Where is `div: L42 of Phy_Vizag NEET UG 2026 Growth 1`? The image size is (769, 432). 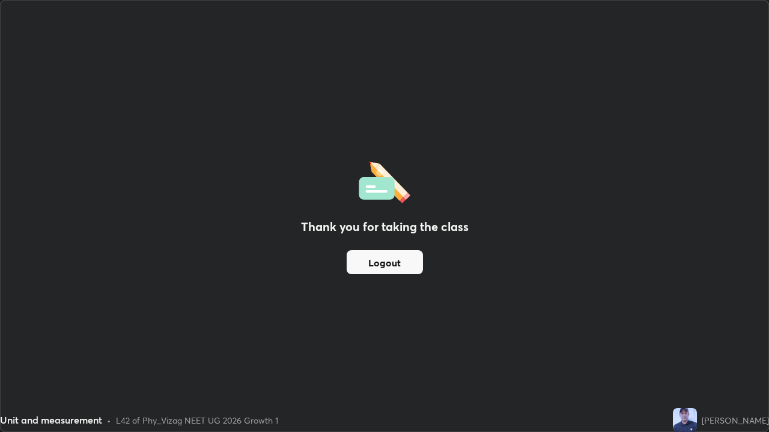 div: L42 of Phy_Vizag NEET UG 2026 Growth 1 is located at coordinates (197, 420).